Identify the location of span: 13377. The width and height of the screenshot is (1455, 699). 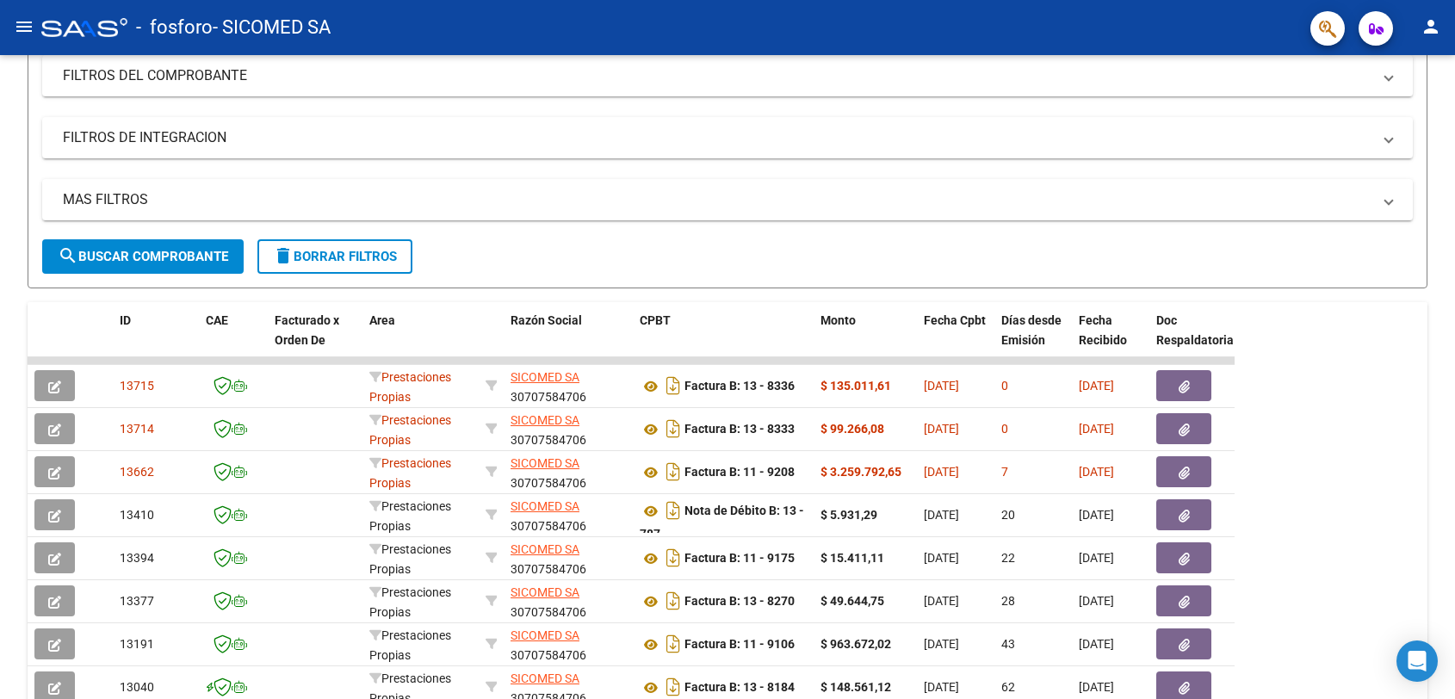
(137, 601).